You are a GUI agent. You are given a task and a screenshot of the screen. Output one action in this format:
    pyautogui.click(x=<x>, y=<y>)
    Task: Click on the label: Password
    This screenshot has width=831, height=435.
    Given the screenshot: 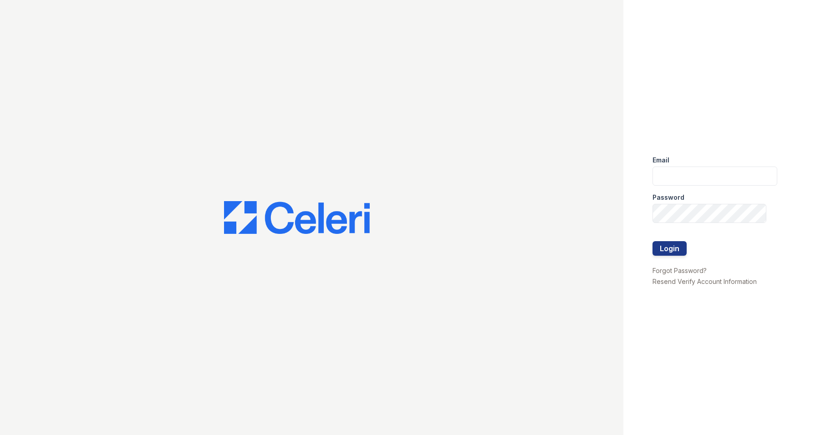 What is the action you would take?
    pyautogui.click(x=669, y=198)
    